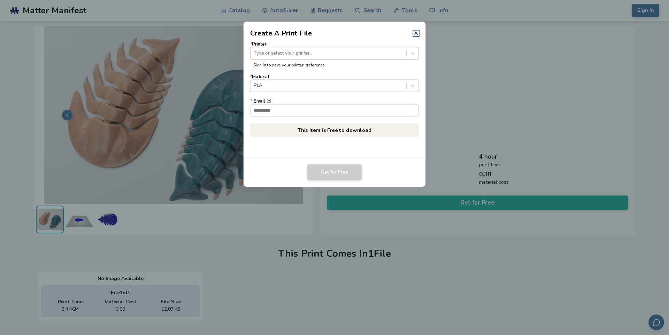 This screenshot has width=669, height=335. Describe the element at coordinates (254, 86) in the screenshot. I see `input: *MaterialPLA` at that location.